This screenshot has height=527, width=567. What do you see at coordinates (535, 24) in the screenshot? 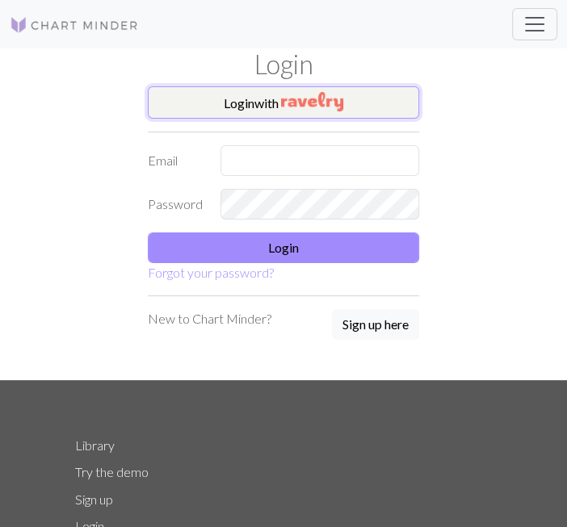
I see `button: Toggle navigation` at bounding box center [535, 24].